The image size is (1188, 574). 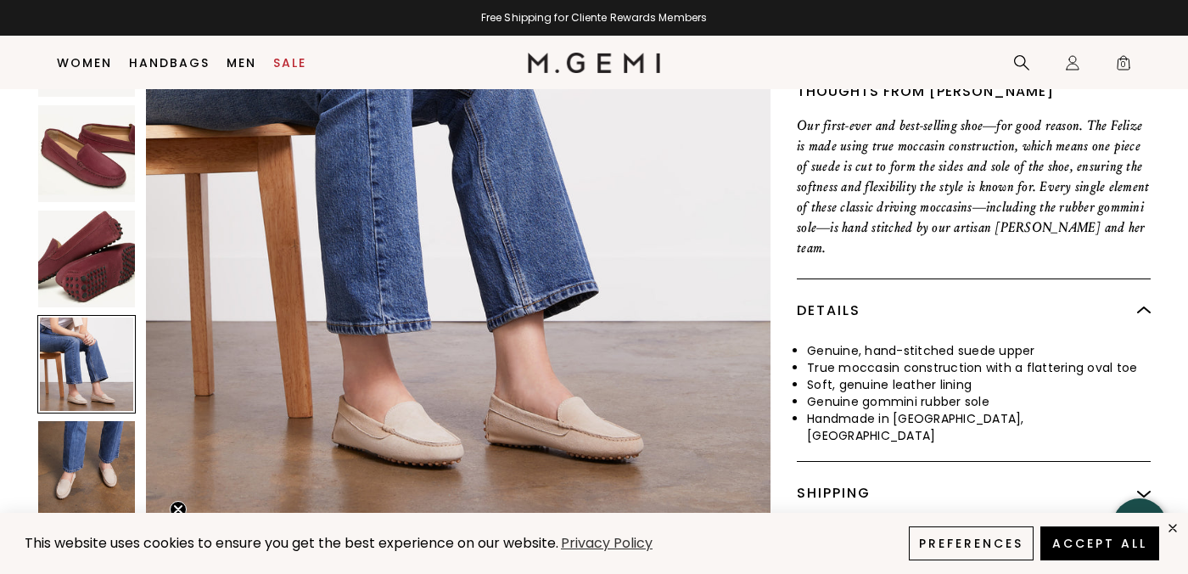 What do you see at coordinates (291, 542) in the screenshot?
I see `span: This website uses cookies to ensure you get the best experience on our website.` at bounding box center [291, 542].